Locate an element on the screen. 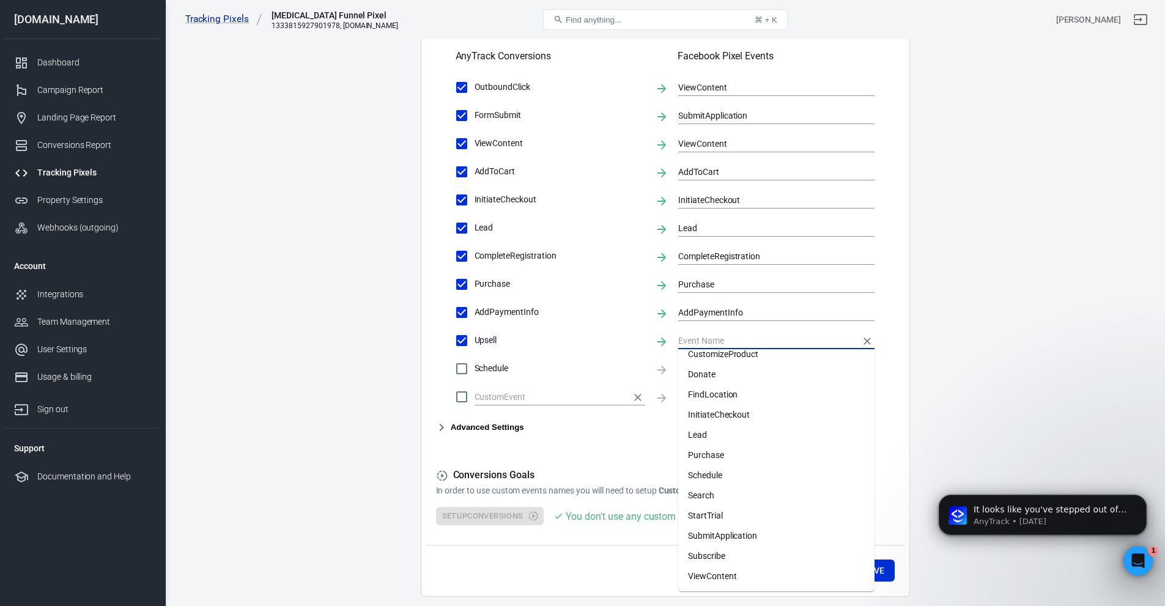 Image resolution: width=1165 pixels, height=606 pixels. a: Integrations is located at coordinates (83, 294).